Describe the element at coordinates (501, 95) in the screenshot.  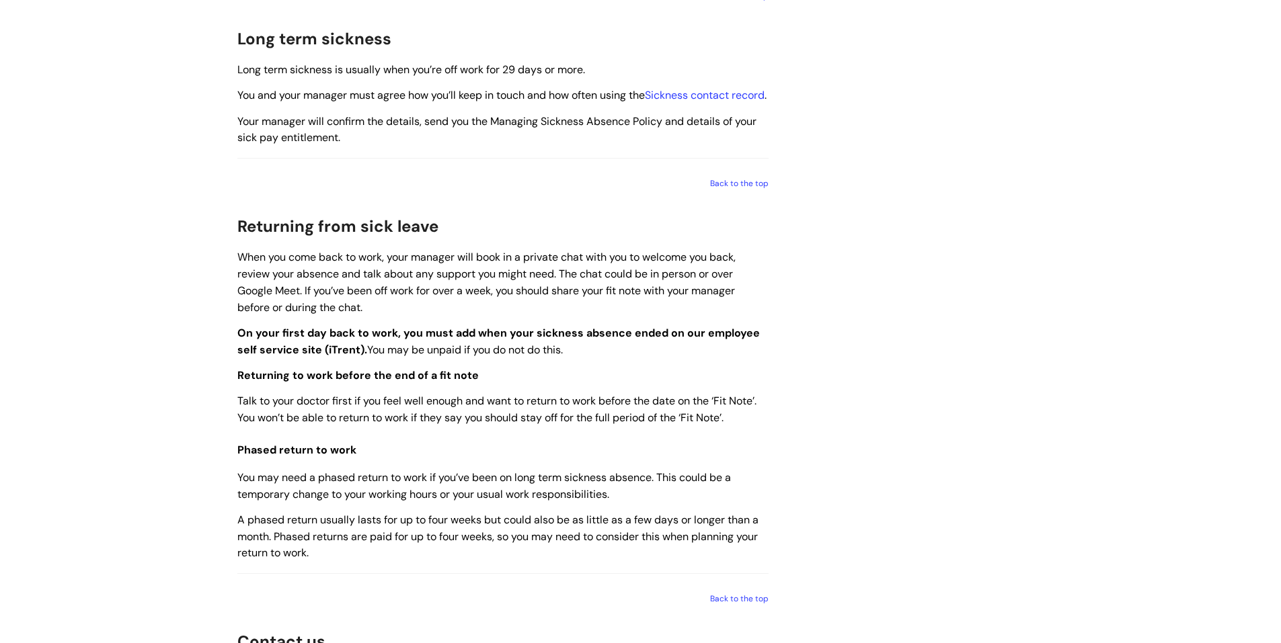
I see `span: You and your manager must agree how you’ll keep in touch and how often using the .` at that location.